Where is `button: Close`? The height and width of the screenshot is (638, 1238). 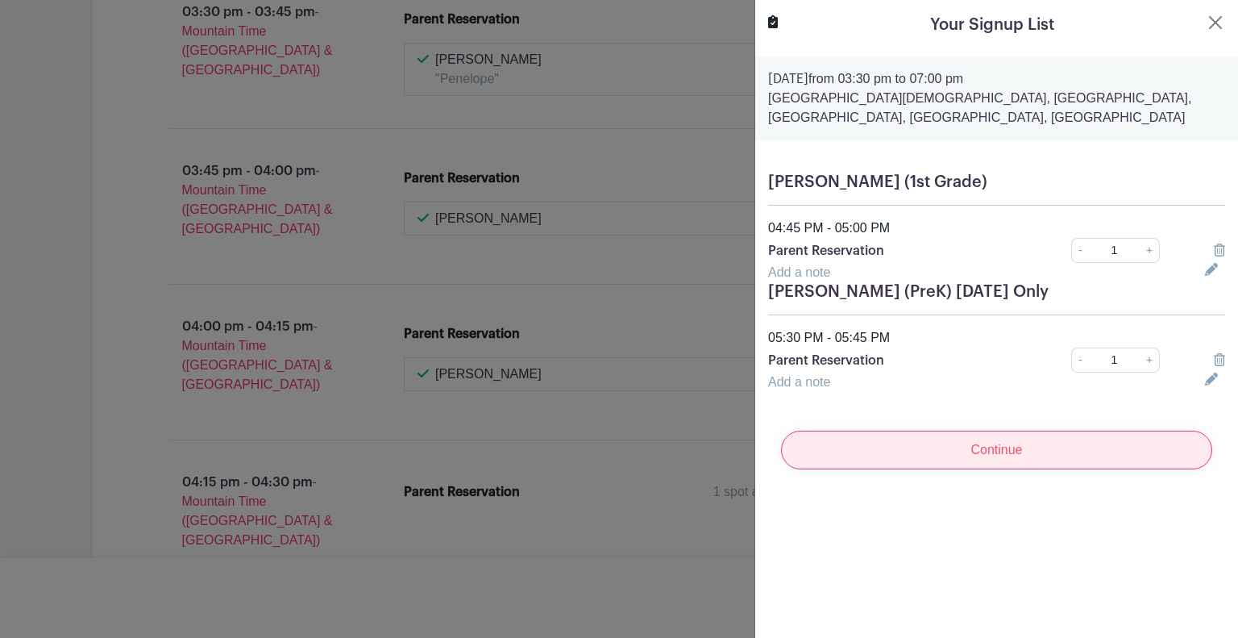
button: Close is located at coordinates (1215, 23).